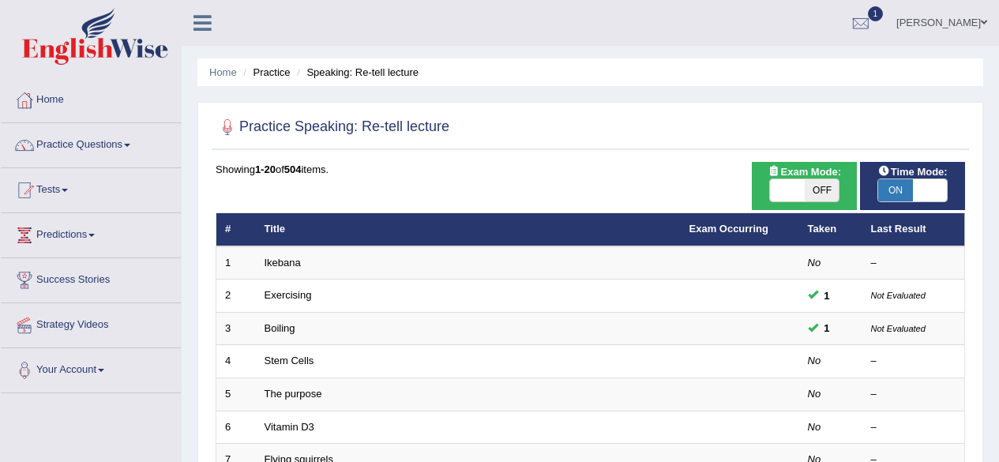 The image size is (999, 462). I want to click on a: Tests, so click(91, 188).